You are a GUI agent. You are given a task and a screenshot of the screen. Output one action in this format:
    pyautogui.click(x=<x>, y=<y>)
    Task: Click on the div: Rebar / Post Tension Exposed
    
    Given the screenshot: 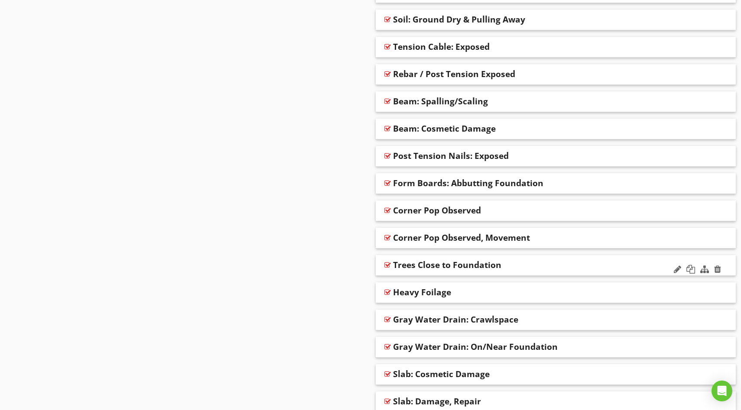 What is the action you would take?
    pyautogui.click(x=454, y=74)
    